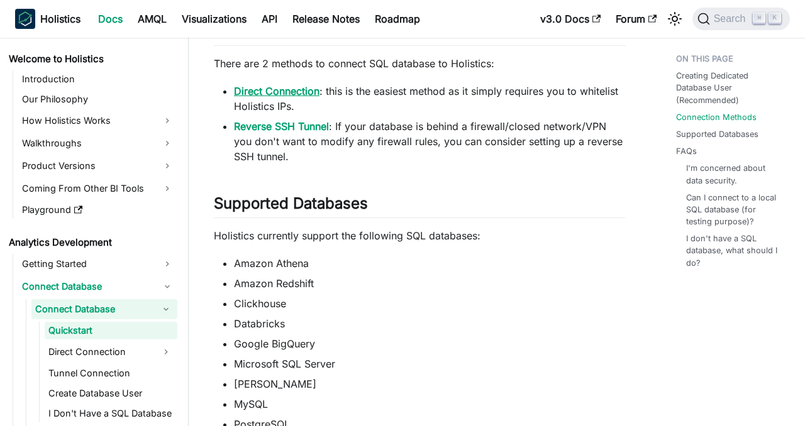 This screenshot has width=805, height=426. I want to click on a: I Don't Have a SQL Database, so click(111, 414).